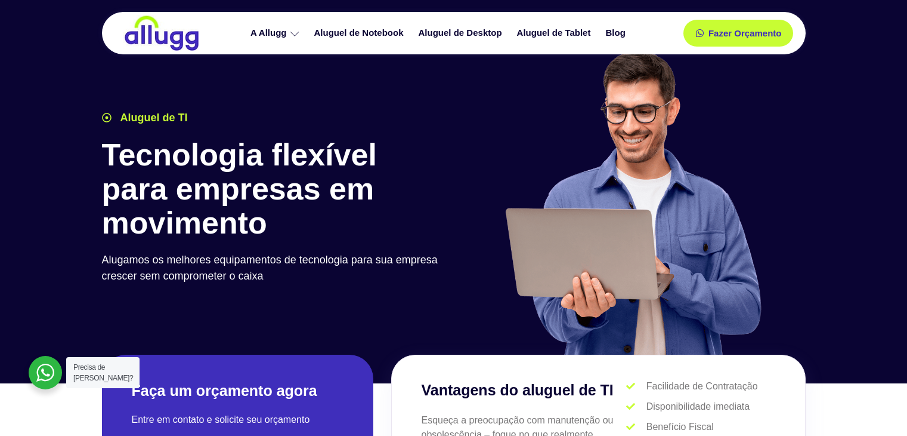 The height and width of the screenshot is (436, 907). I want to click on a: Fazer Orçamento, so click(739, 33).